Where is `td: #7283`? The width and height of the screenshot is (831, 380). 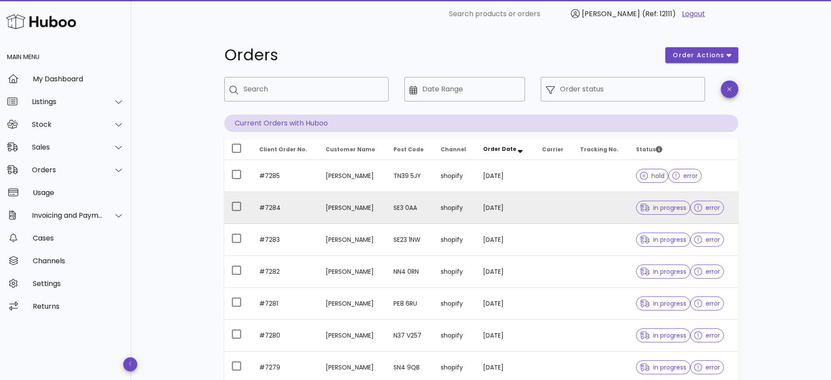 td: #7283 is located at coordinates (285, 240).